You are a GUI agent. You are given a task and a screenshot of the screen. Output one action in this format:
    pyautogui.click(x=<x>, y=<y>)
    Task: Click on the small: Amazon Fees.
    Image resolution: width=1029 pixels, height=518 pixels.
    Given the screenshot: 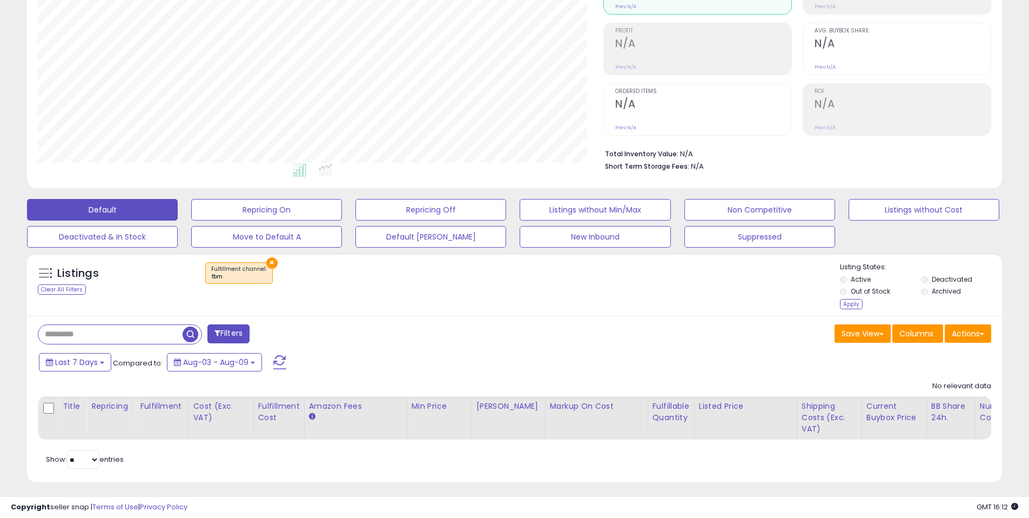 What is the action you would take?
    pyautogui.click(x=312, y=417)
    